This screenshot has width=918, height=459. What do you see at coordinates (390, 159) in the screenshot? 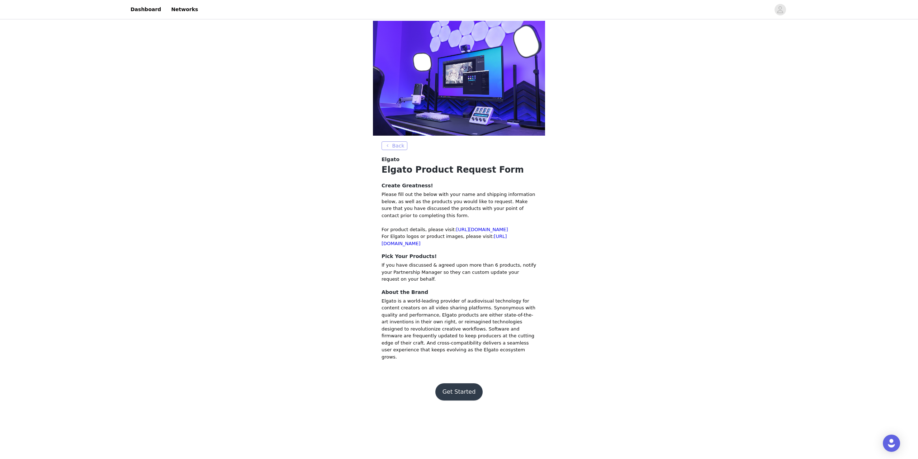
I see `span: Elgato` at bounding box center [390, 159].